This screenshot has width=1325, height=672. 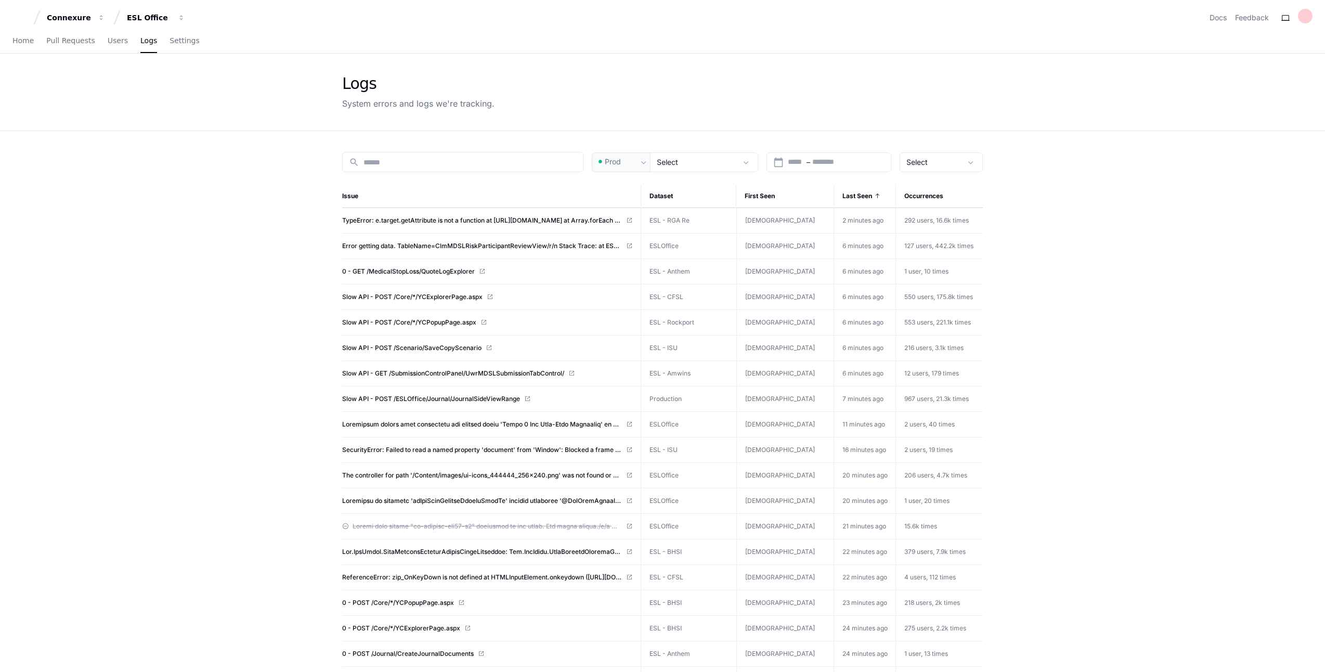 I want to click on a: Settings, so click(x=184, y=41).